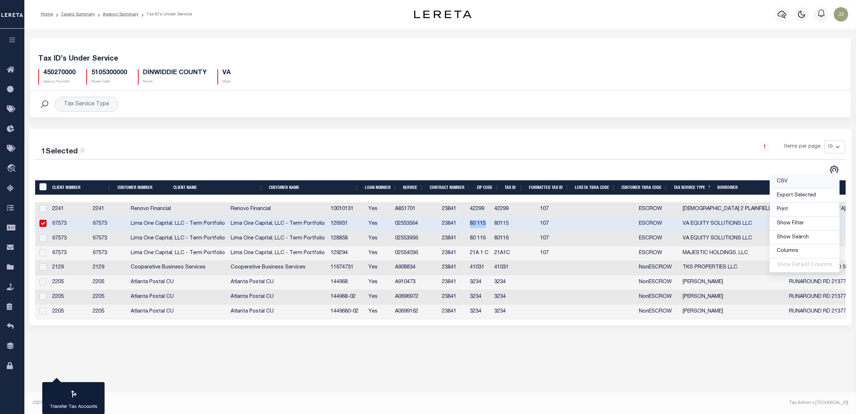 This screenshot has width=856, height=414. What do you see at coordinates (792, 237) in the screenshot?
I see `span: Show Search` at bounding box center [792, 237].